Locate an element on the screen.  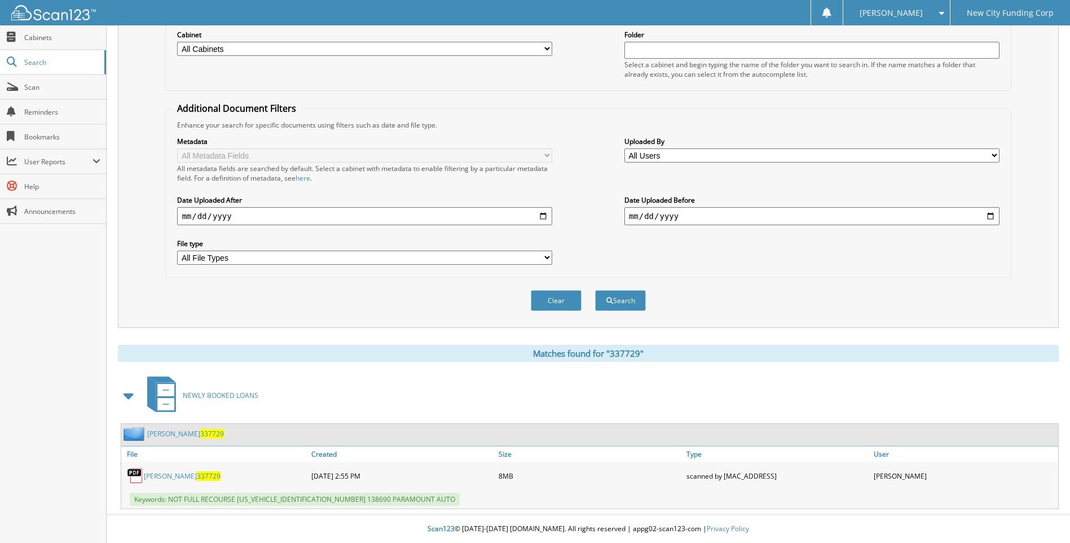
a: here is located at coordinates (303, 178).